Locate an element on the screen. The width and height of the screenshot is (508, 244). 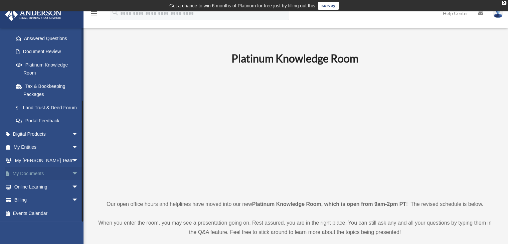
a: Tax & Bookkeeping Packages is located at coordinates (49, 90).